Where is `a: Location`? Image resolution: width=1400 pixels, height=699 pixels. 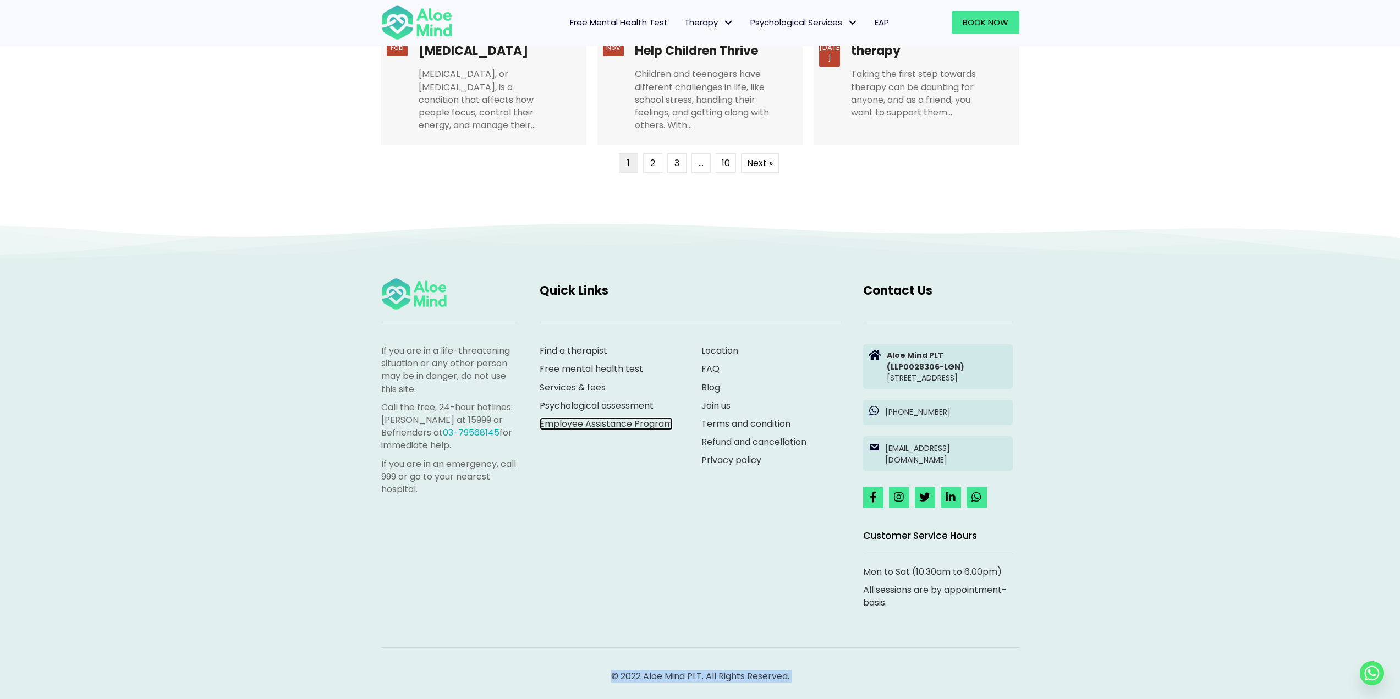 a: Location is located at coordinates (719, 350).